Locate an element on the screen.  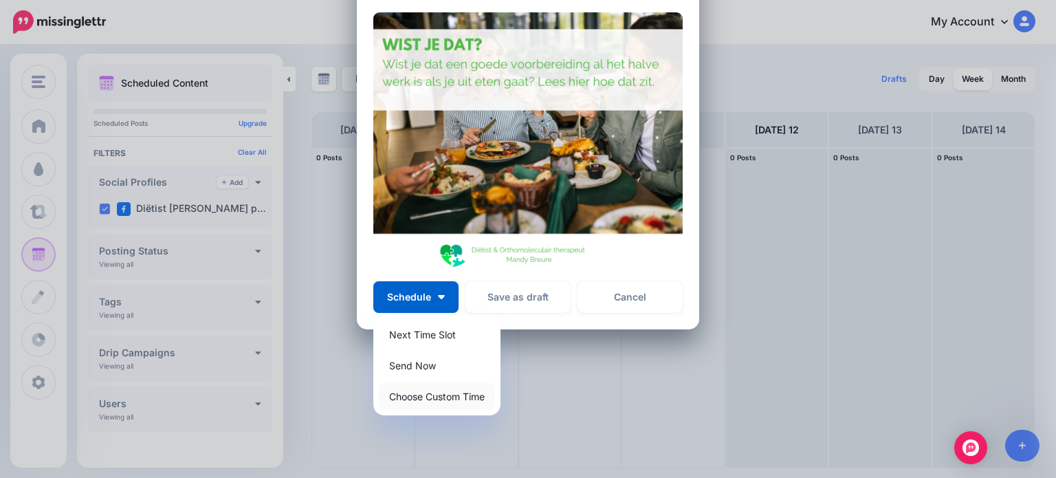
a: Choose Custom Time is located at coordinates (436, 396).